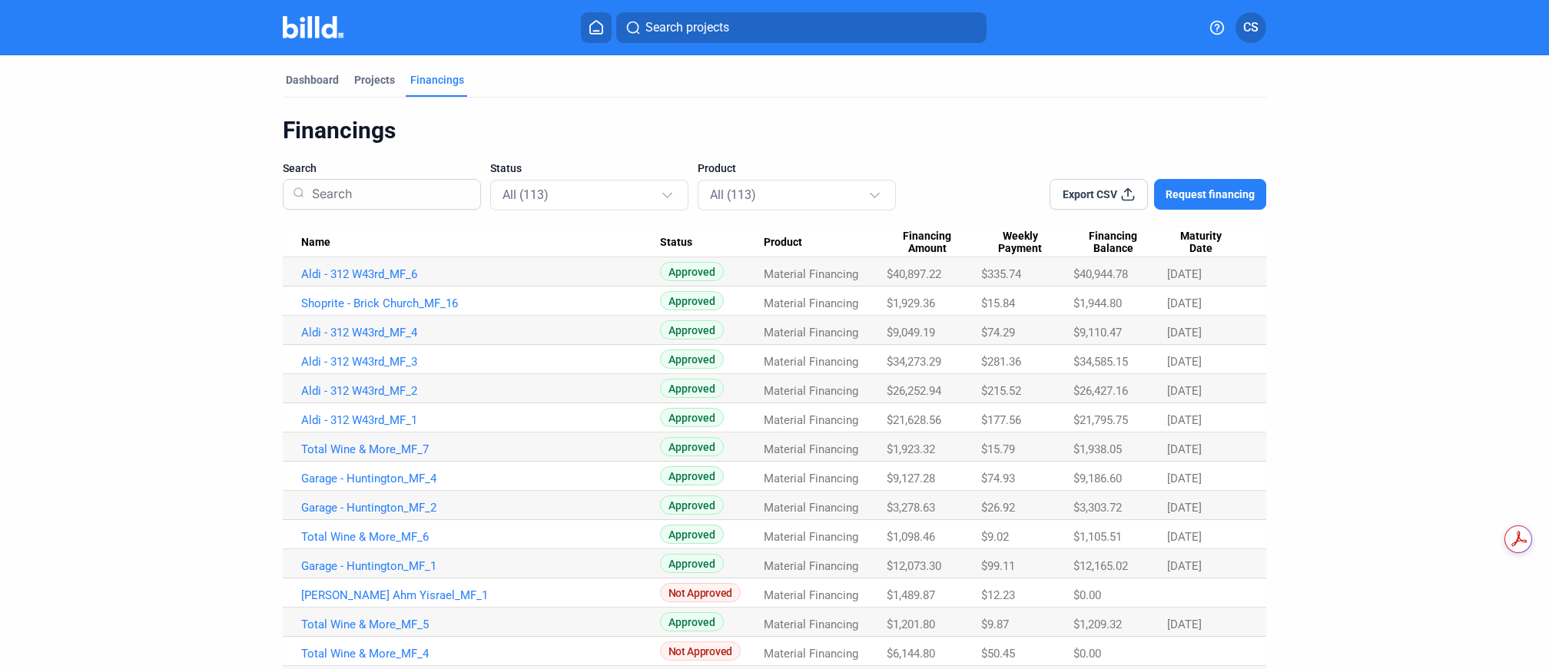  What do you see at coordinates (914, 362) in the screenshot?
I see `span: $34,273.29` at bounding box center [914, 362].